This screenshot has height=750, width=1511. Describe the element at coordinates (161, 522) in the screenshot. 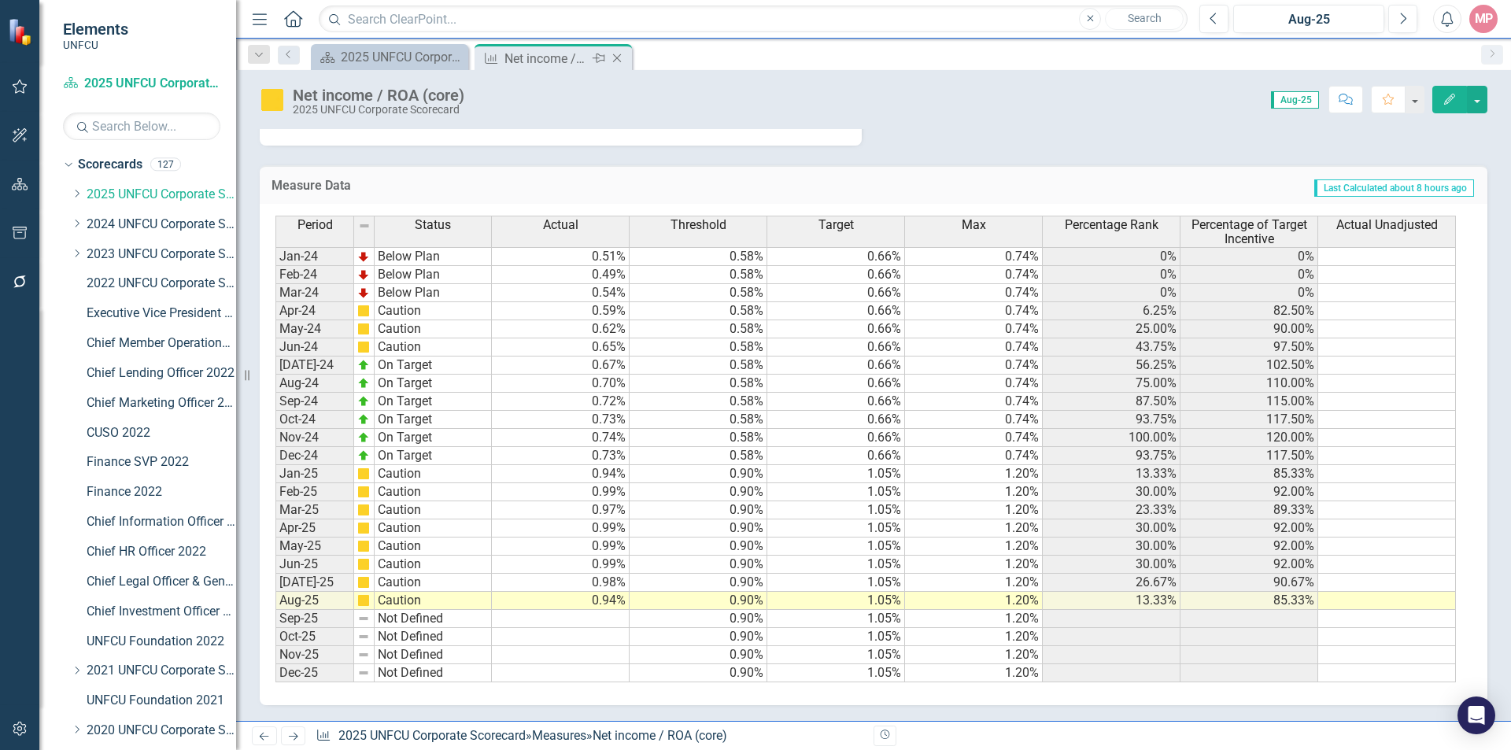

I see `a: Chief Information Officer SVP 2022` at that location.